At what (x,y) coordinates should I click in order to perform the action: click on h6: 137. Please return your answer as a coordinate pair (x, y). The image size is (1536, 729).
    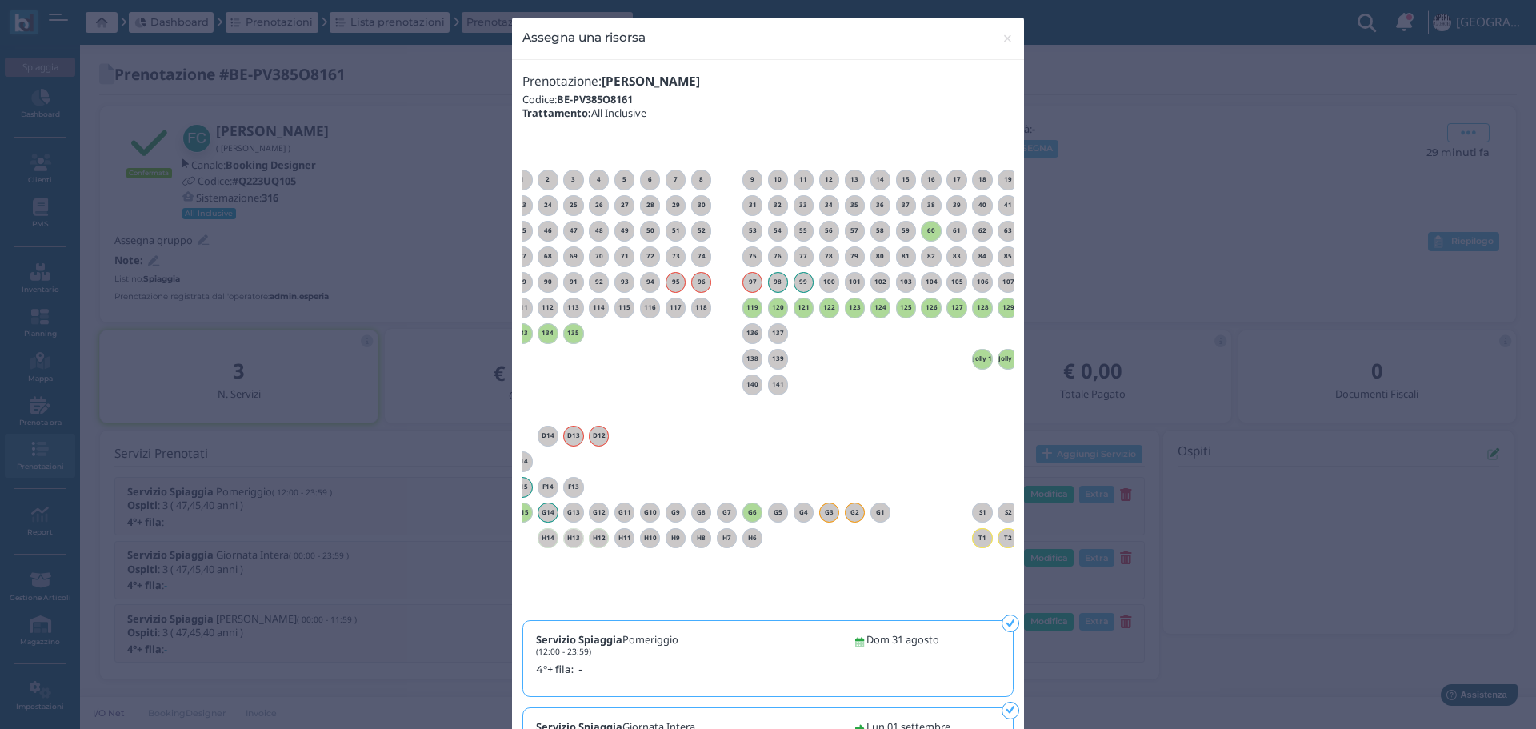
    Looking at the image, I should click on (779, 333).